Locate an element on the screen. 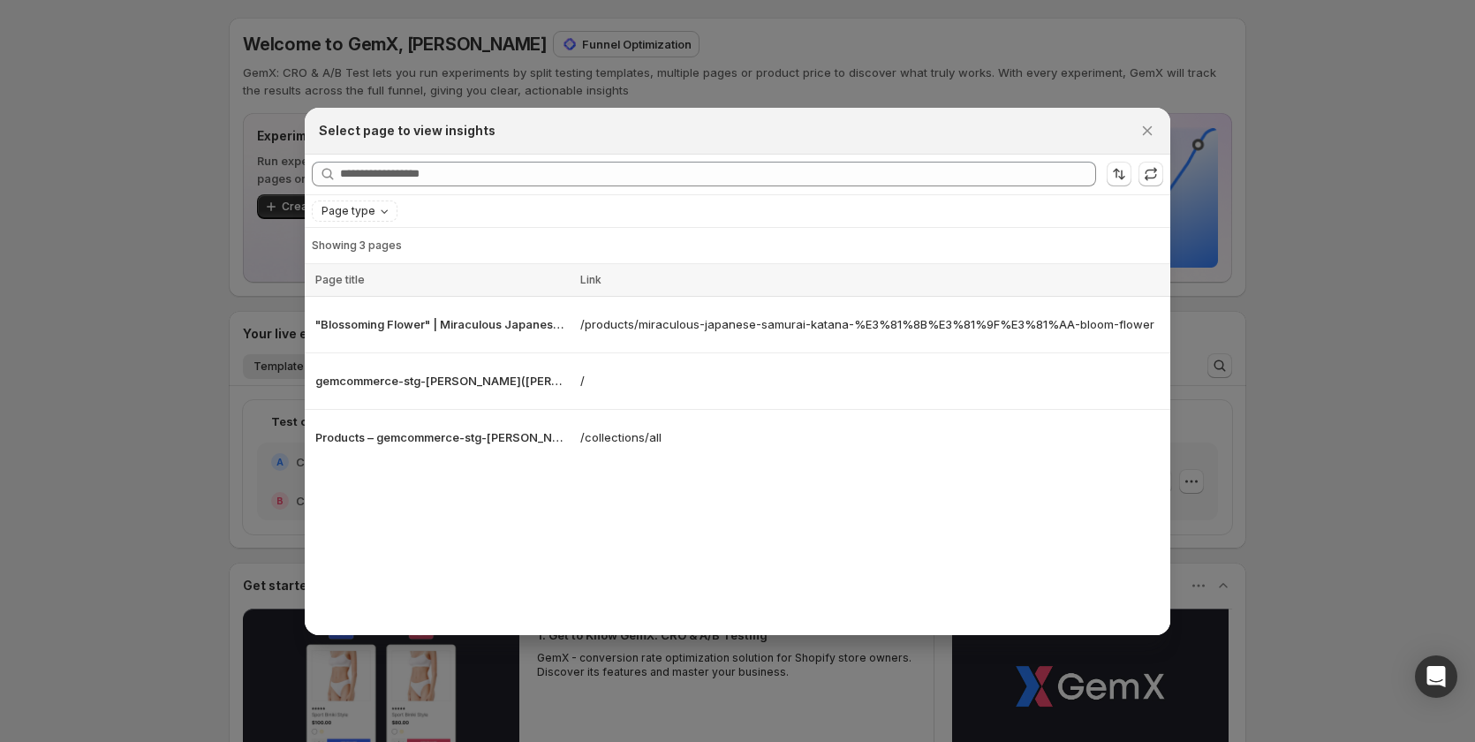 This screenshot has width=1475, height=742. button: Close is located at coordinates (1147, 131).